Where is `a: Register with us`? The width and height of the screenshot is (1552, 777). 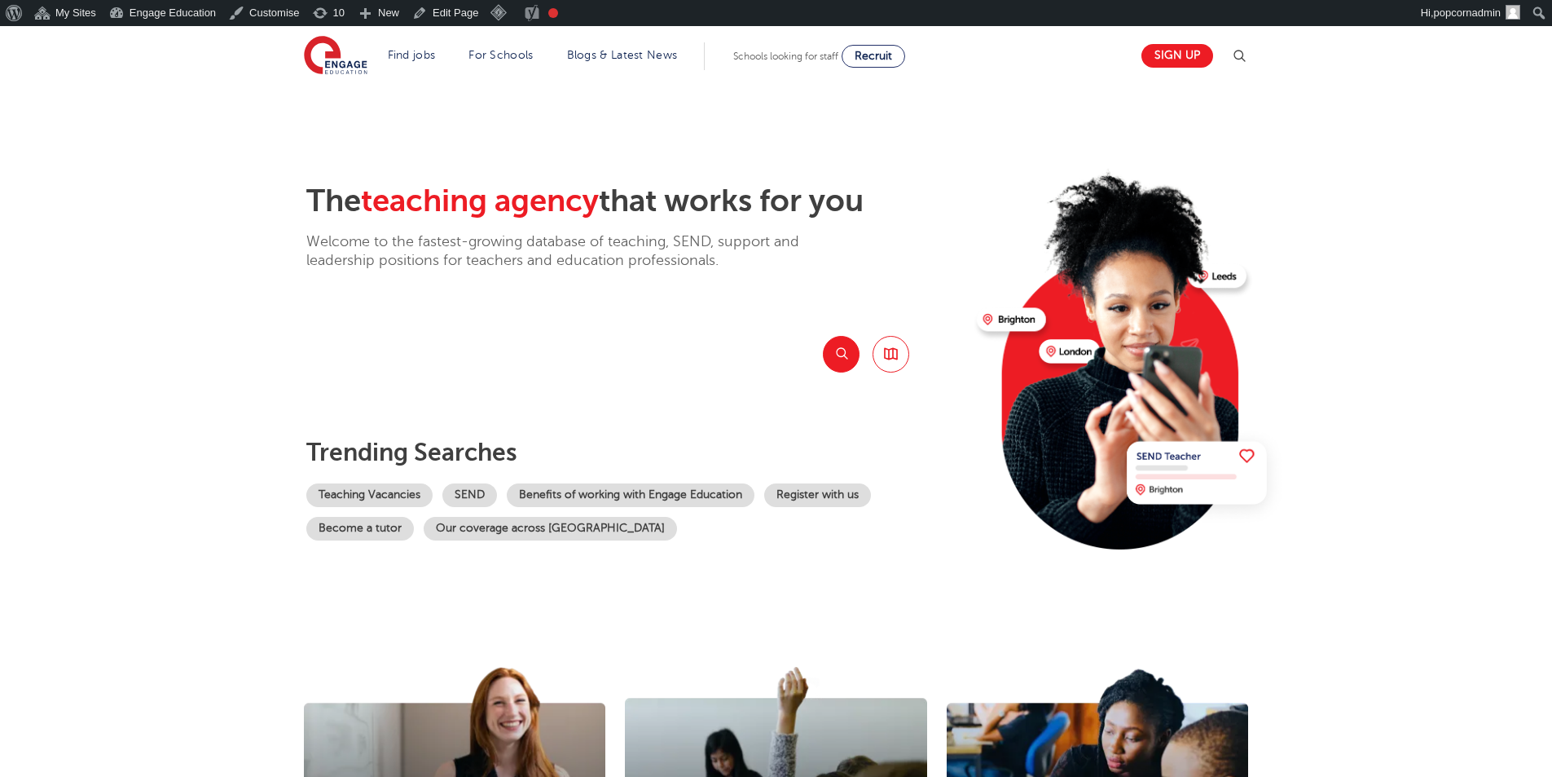 a: Register with us is located at coordinates (817, 495).